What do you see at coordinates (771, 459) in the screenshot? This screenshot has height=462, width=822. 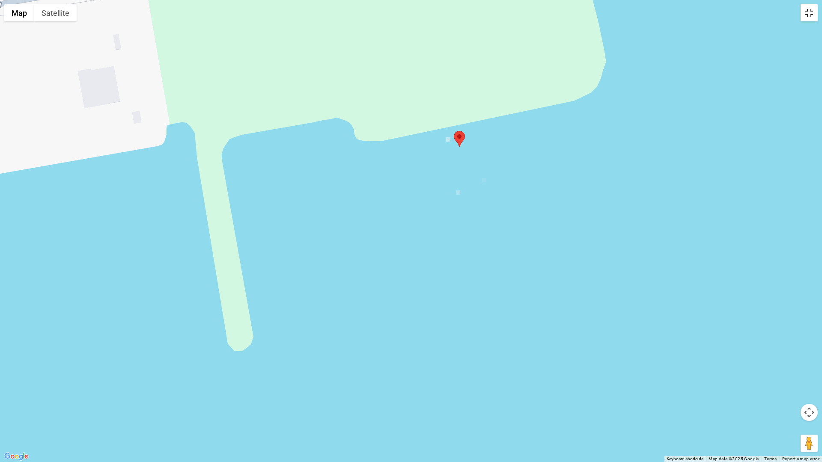 I see `a: Terms (opens in new tab)` at bounding box center [771, 459].